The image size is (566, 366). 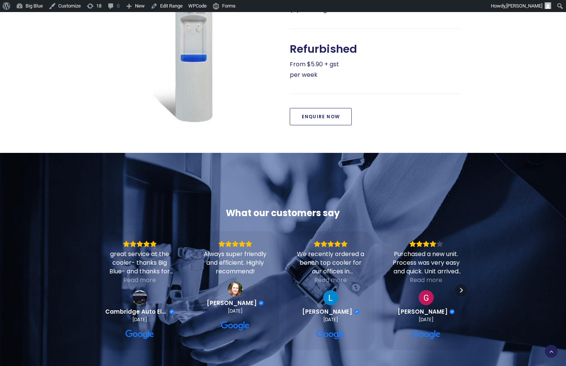 What do you see at coordinates (427, 298) in the screenshot?
I see `img: Gillian Le Prou` at bounding box center [427, 298].